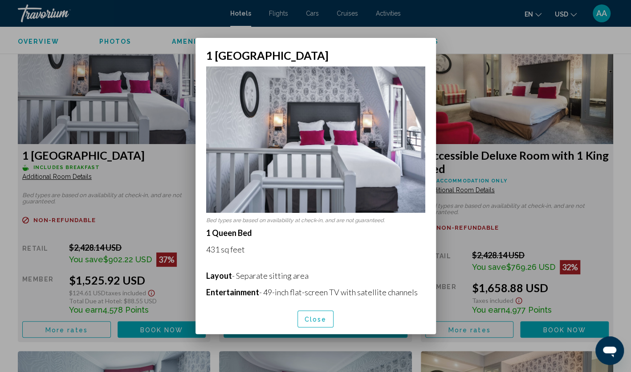 Image resolution: width=631 pixels, height=372 pixels. I want to click on span: Close, so click(316, 319).